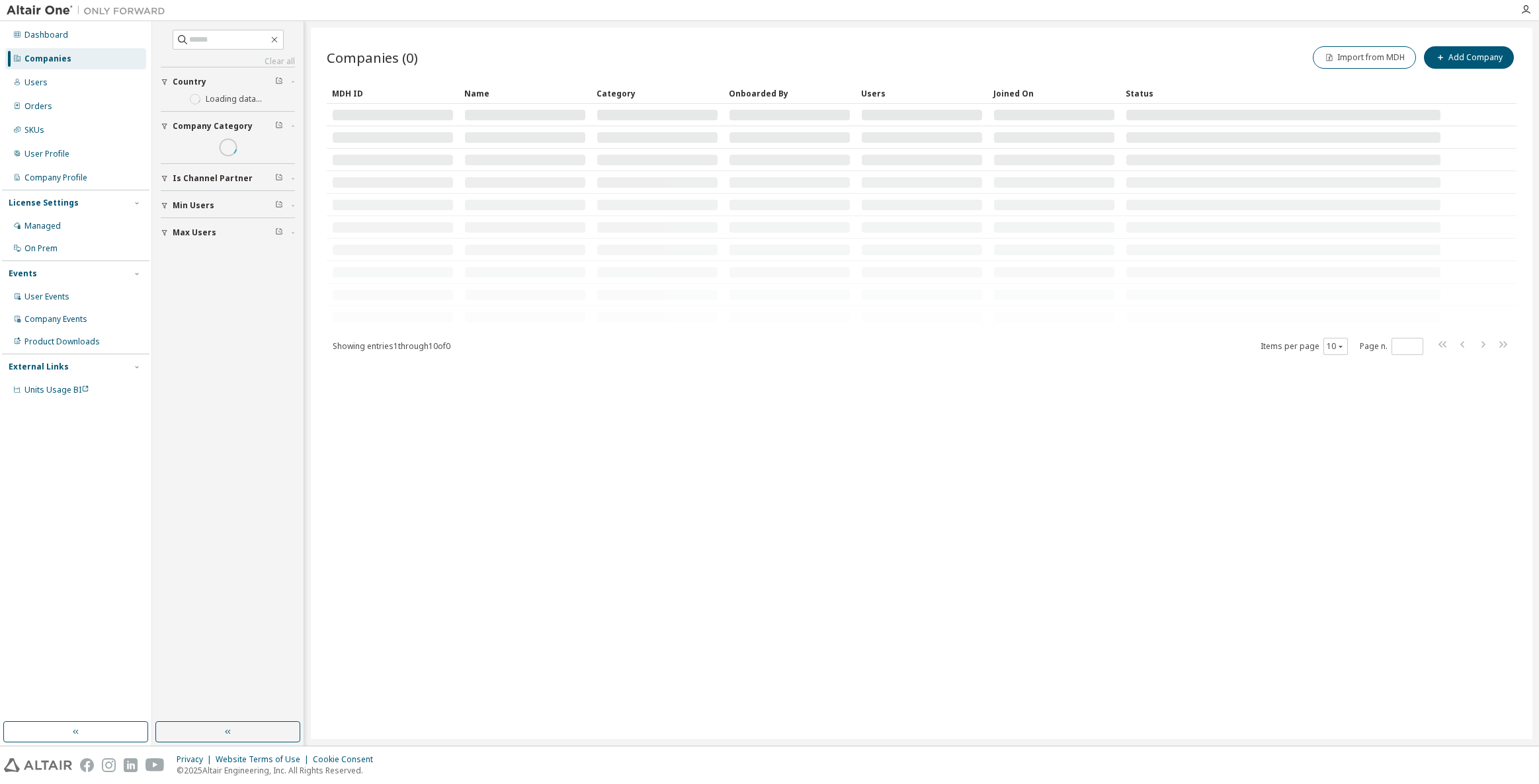 This screenshot has width=1539, height=784. What do you see at coordinates (190, 82) in the screenshot?
I see `span: Country` at bounding box center [190, 82].